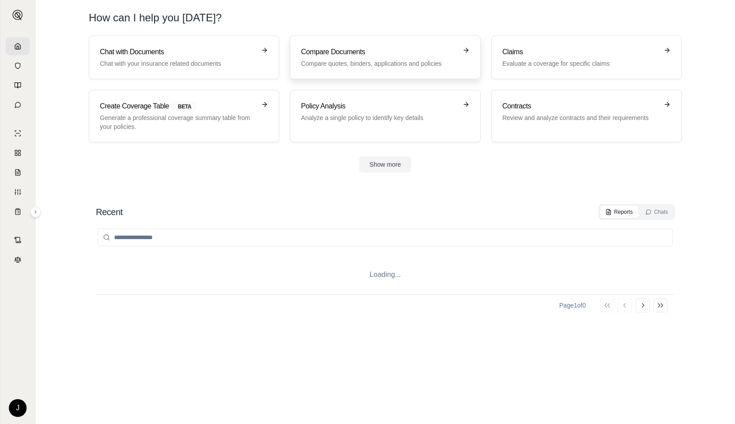  What do you see at coordinates (379, 52) in the screenshot?
I see `h3: Compare Documents` at bounding box center [379, 52].